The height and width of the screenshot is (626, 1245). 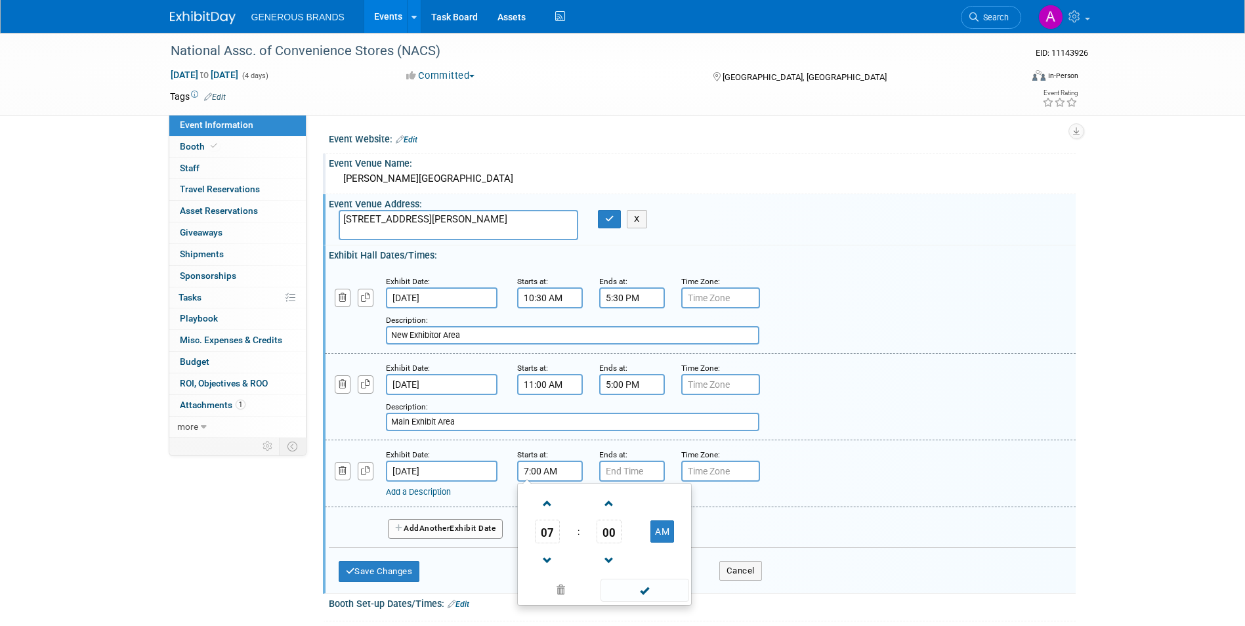 I want to click on span: to, so click(x=204, y=75).